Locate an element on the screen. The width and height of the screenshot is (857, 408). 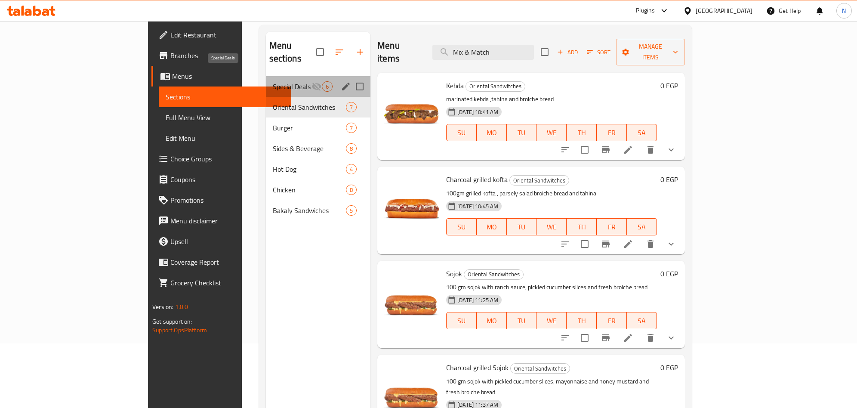
button: show more is located at coordinates (671, 150).